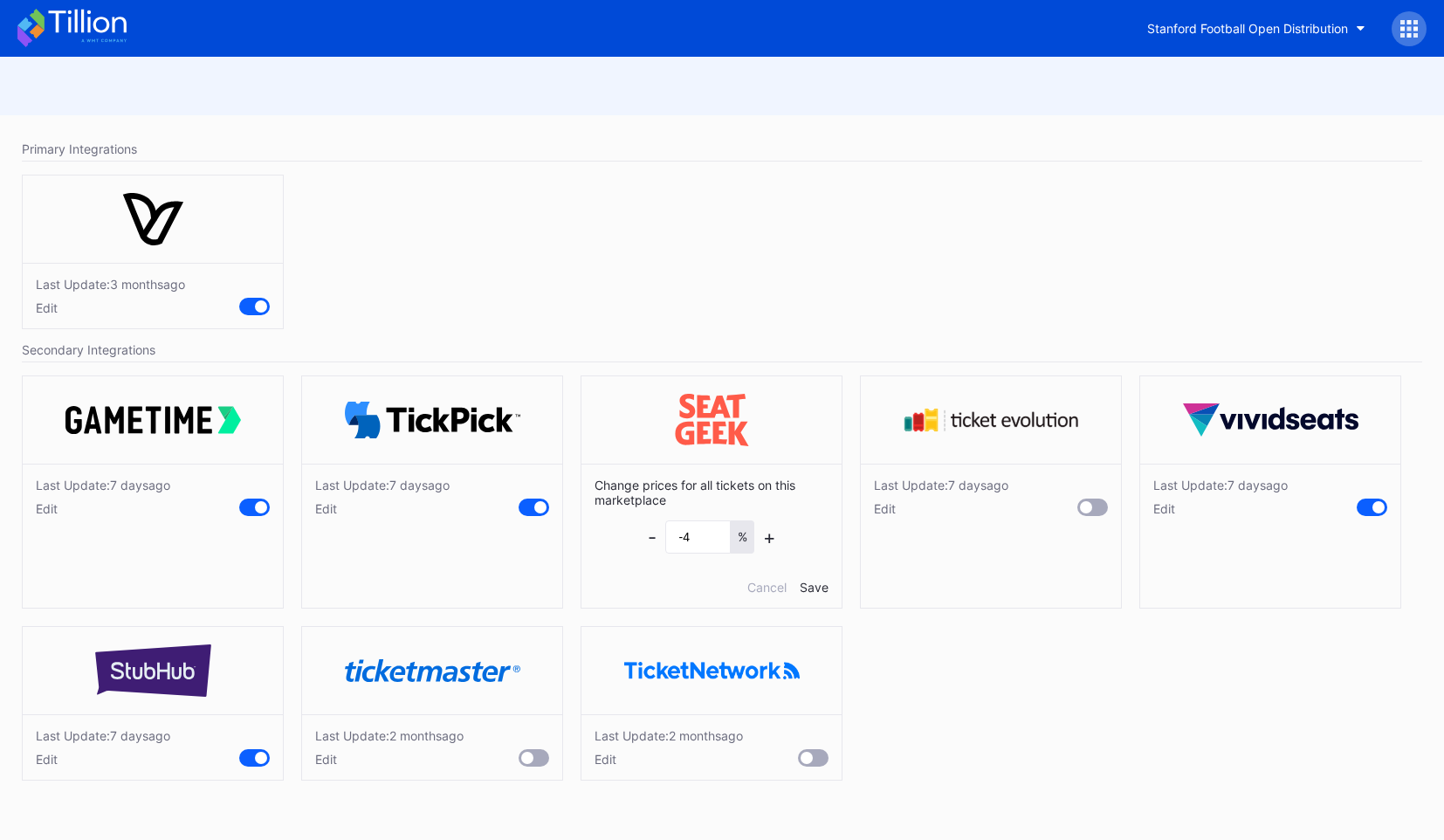 The width and height of the screenshot is (1444, 840). I want to click on div: Primary Integrations, so click(722, 150).